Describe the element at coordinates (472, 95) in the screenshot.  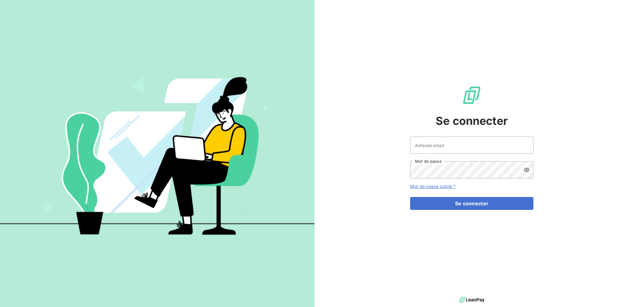
I see `img: Logo LeanPay` at that location.